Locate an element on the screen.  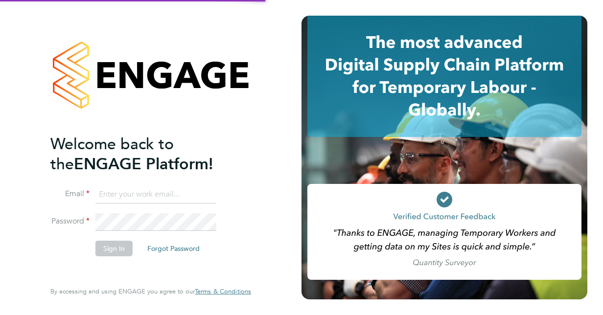
label: Email is located at coordinates (70, 194).